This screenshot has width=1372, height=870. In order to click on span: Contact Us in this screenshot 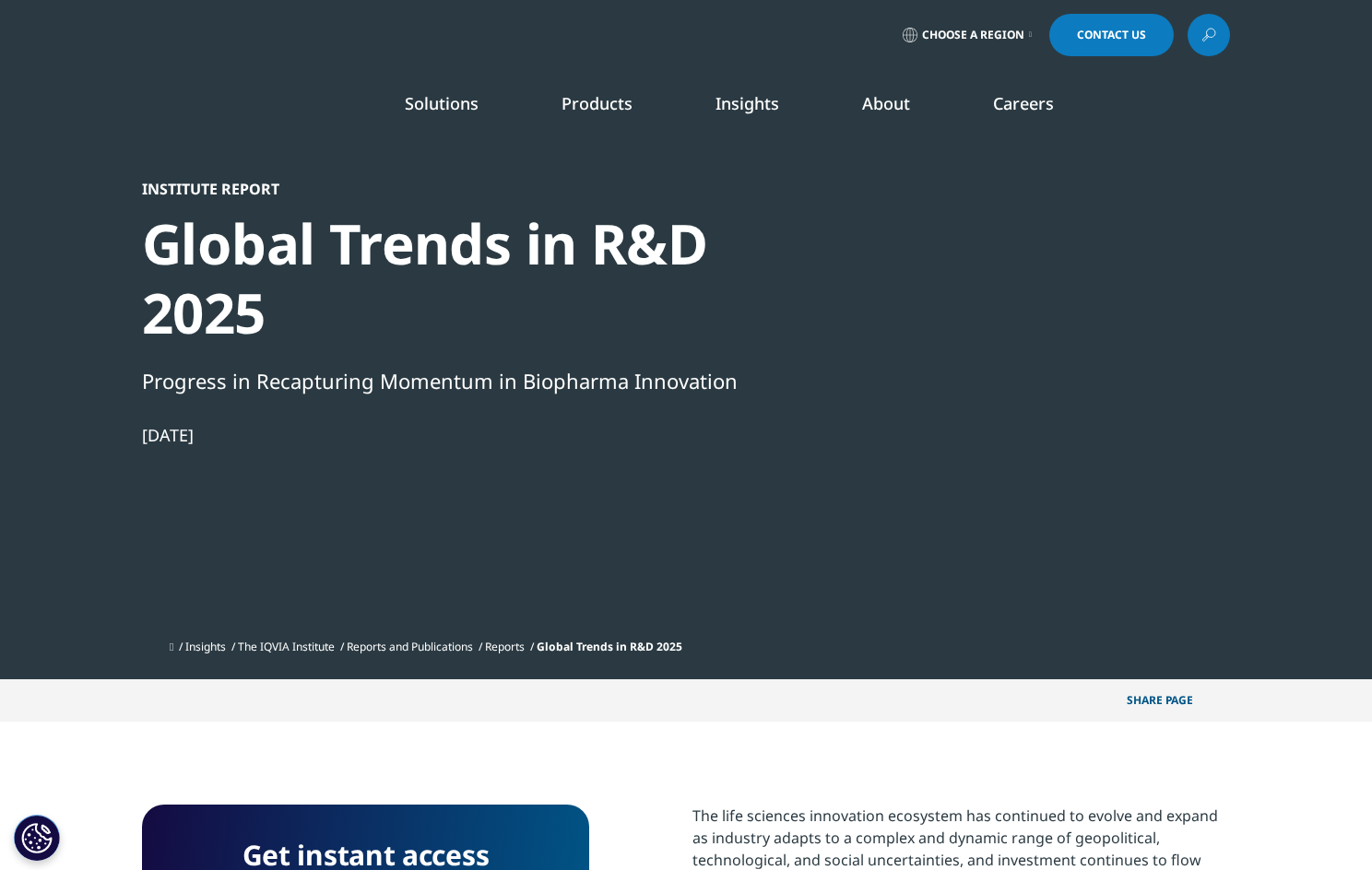, I will do `click(1111, 35)`.